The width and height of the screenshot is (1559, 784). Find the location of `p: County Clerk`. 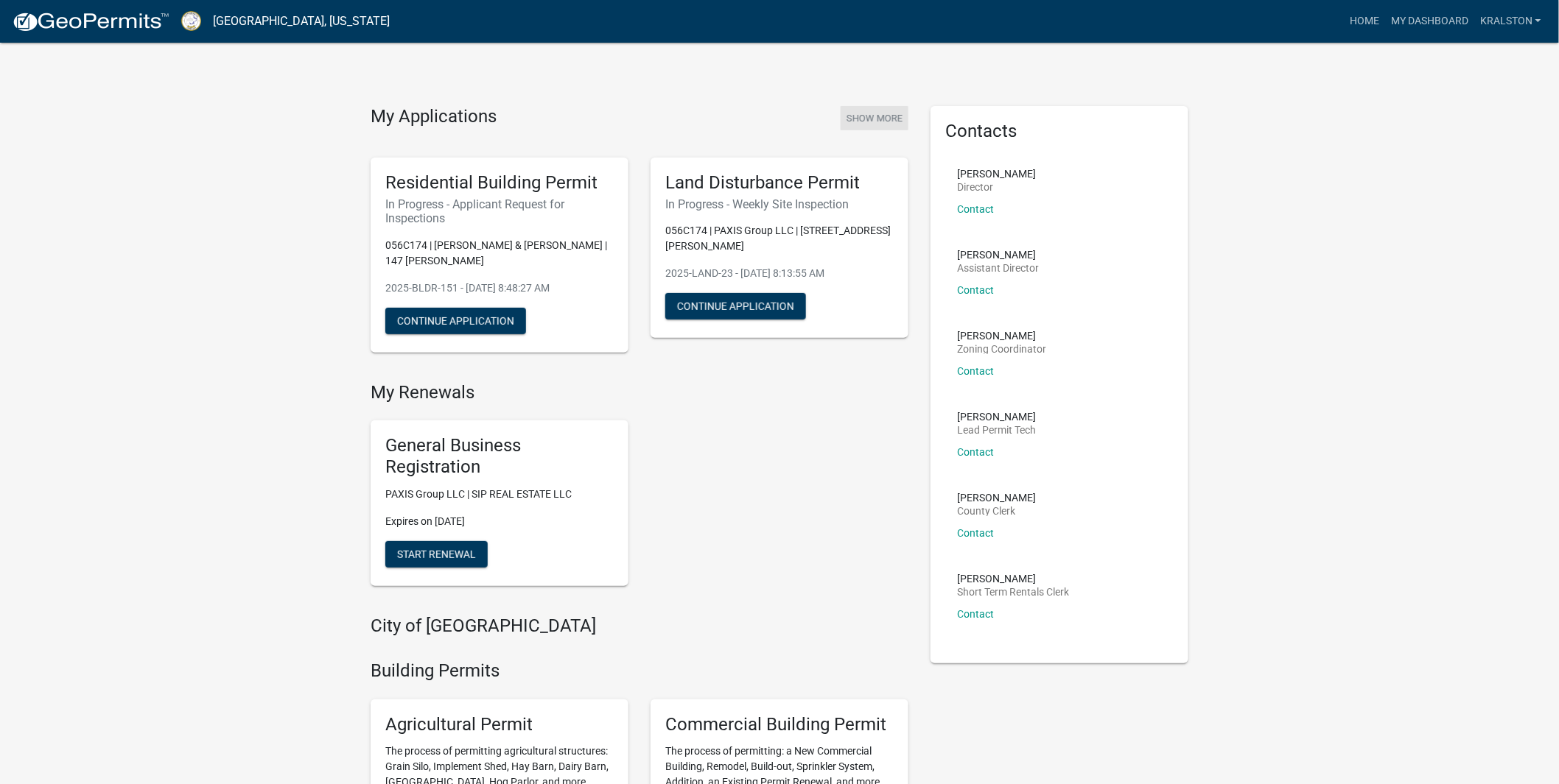

p: County Clerk is located at coordinates (996, 511).